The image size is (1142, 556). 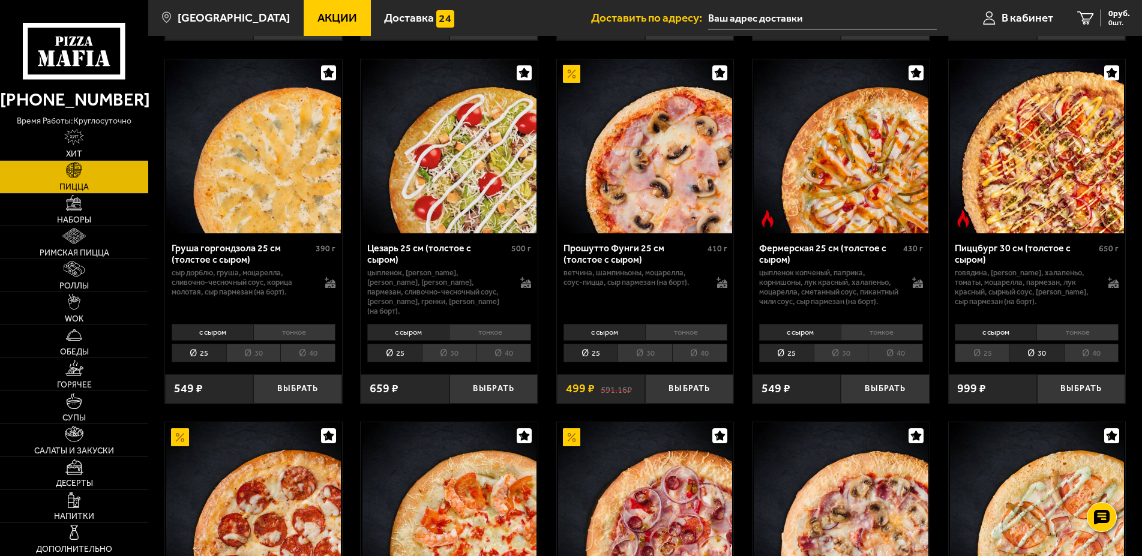 What do you see at coordinates (1028, 17) in the screenshot?
I see `span: В кабинет` at bounding box center [1028, 17].